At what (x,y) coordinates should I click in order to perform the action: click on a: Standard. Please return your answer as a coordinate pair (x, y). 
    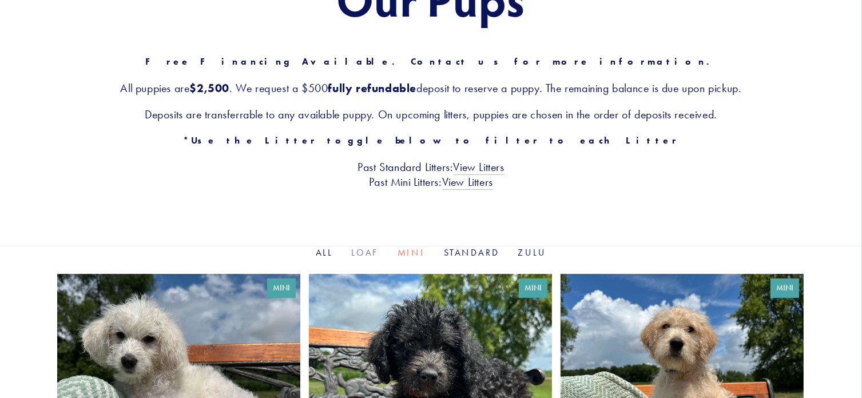
    Looking at the image, I should click on (472, 252).